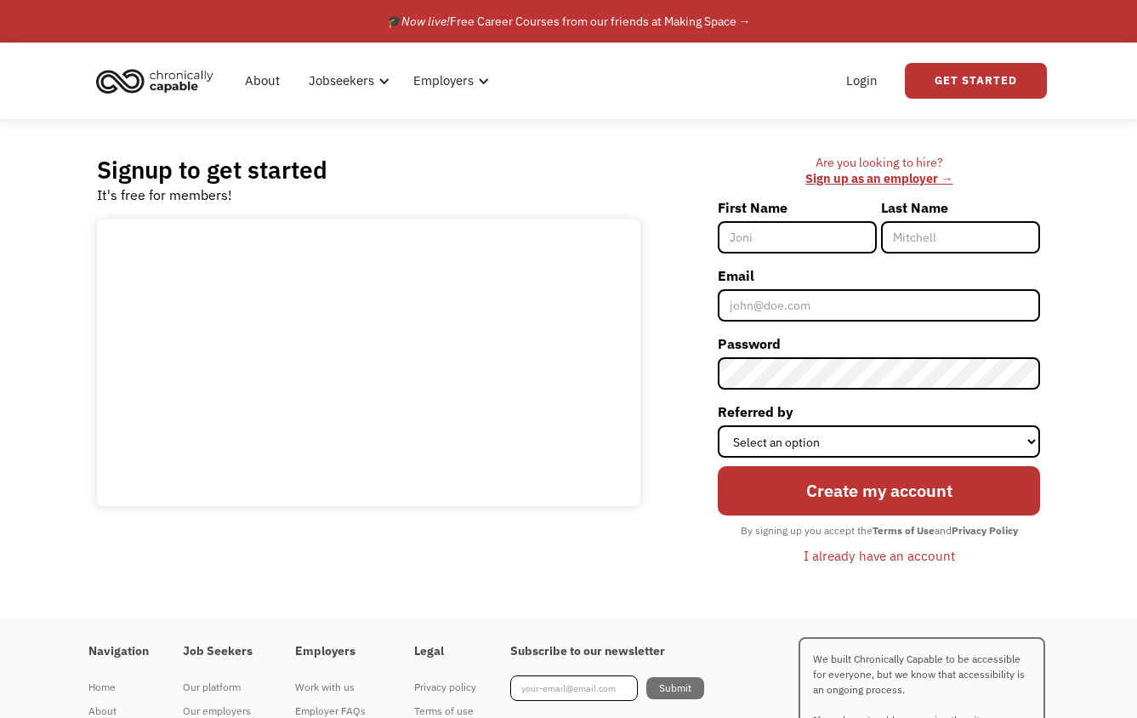  What do you see at coordinates (879, 491) in the screenshot?
I see `input: Create my account` at bounding box center [879, 491].